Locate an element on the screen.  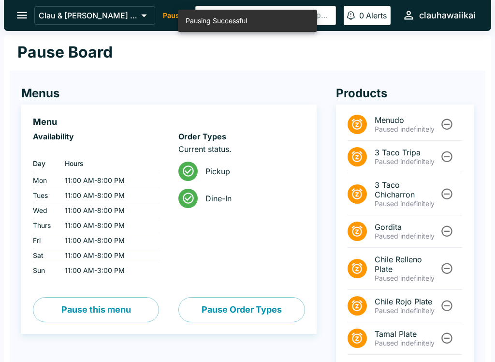
p: 0 is located at coordinates (362, 15).